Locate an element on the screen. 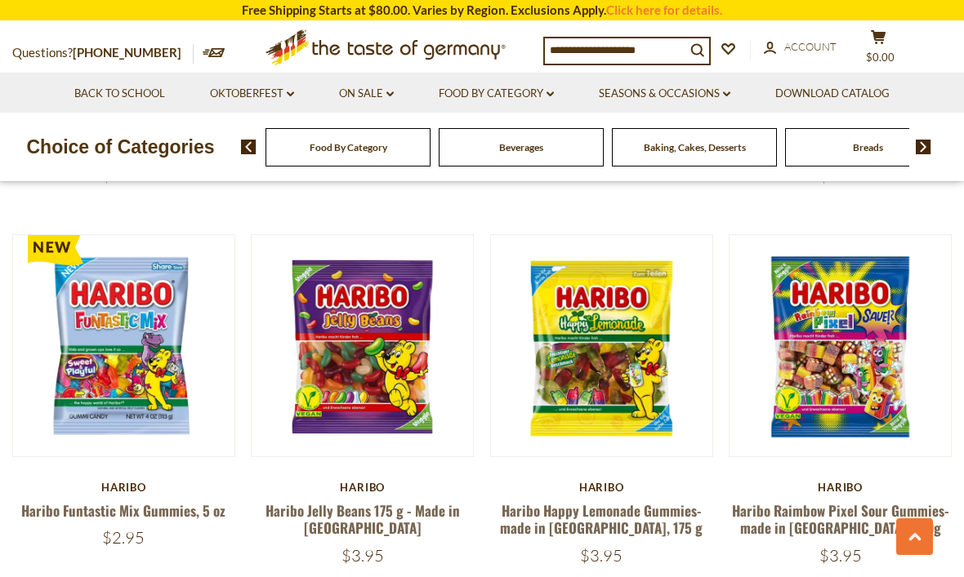 This screenshot has width=964, height=577. span: Account is located at coordinates (810, 47).